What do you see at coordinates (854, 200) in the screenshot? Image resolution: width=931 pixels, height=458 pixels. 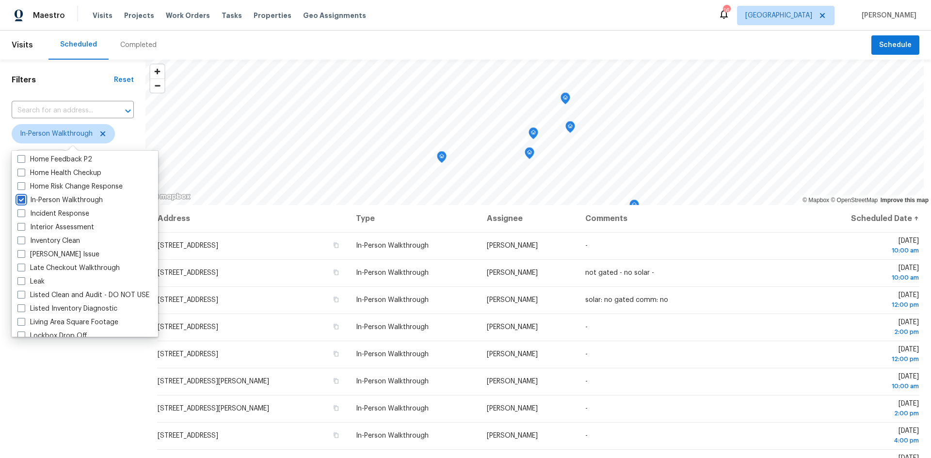 I see `a: OpenStreetMap` at bounding box center [854, 200].